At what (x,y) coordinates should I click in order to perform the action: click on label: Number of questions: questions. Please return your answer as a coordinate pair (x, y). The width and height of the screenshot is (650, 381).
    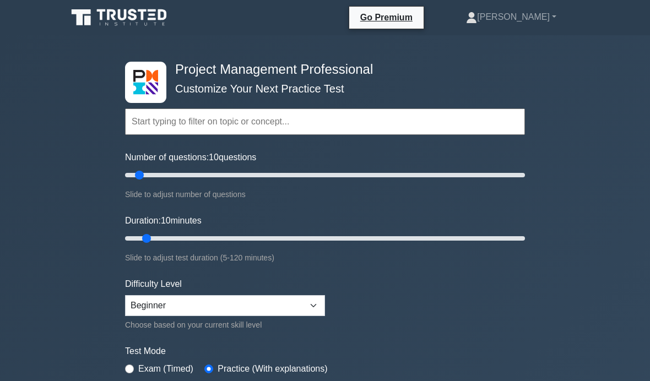
    Looking at the image, I should click on (191, 157).